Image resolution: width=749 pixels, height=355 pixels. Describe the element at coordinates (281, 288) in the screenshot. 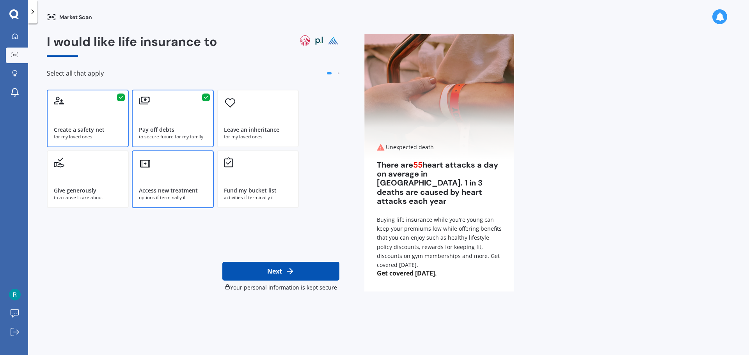

I see `div: Your personal information is kept secure` at that location.